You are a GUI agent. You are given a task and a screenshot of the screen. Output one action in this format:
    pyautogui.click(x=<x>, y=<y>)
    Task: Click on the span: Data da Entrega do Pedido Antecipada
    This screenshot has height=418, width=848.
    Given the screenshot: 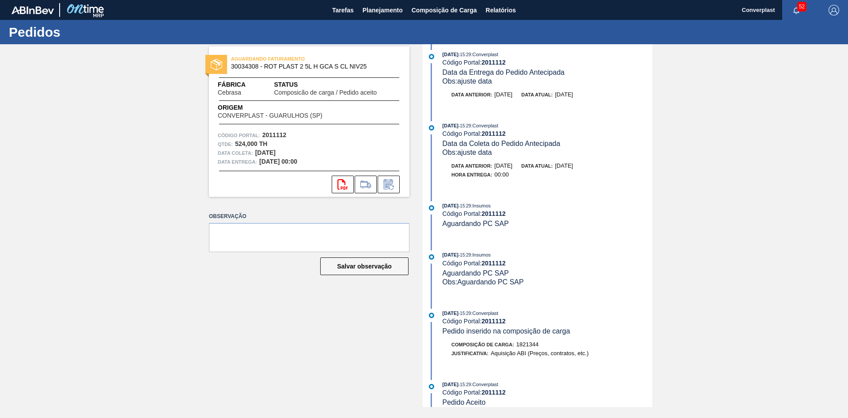 What is the action you would take?
    pyautogui.click(x=504, y=72)
    